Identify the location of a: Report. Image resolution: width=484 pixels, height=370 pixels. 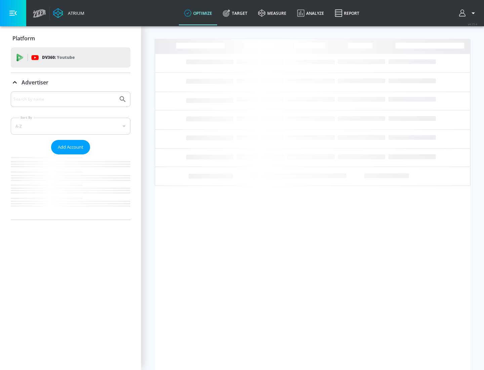
(347, 13).